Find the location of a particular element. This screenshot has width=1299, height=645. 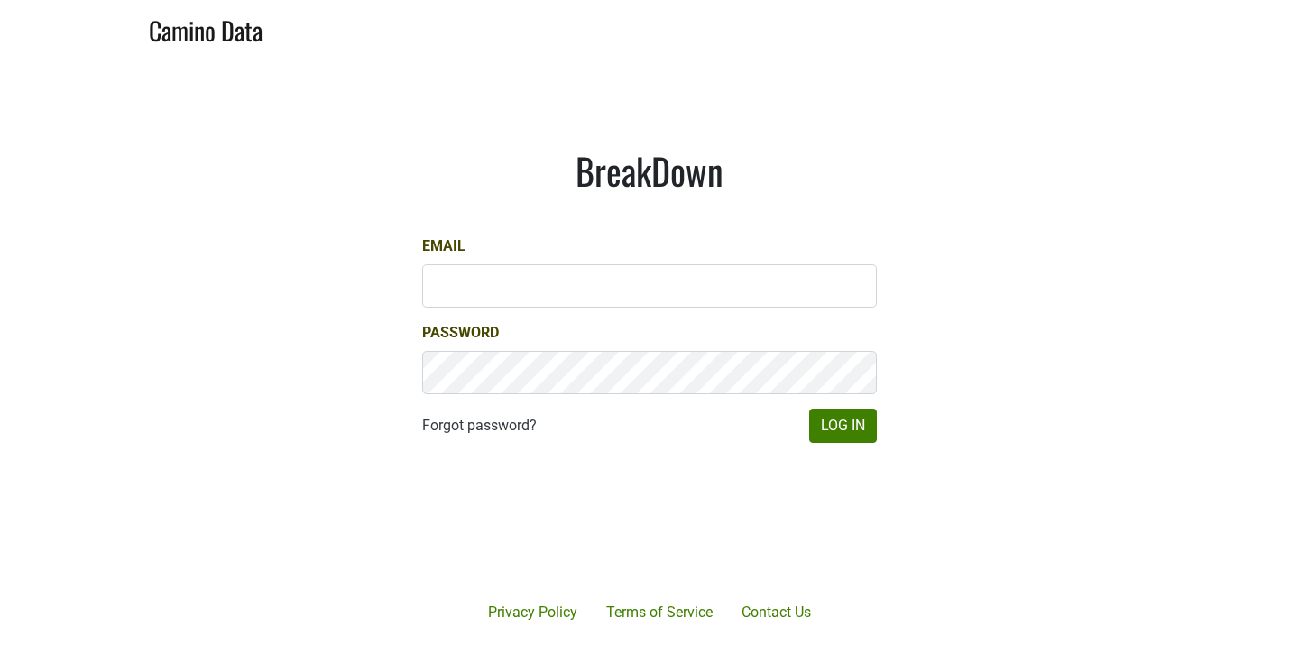

label: Password is located at coordinates (460, 333).